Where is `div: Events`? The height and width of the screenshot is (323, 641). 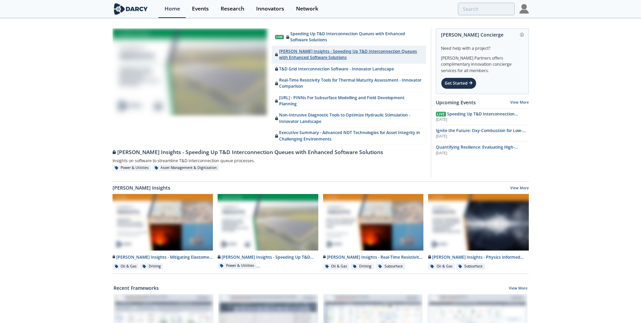 div: Events is located at coordinates (201, 9).